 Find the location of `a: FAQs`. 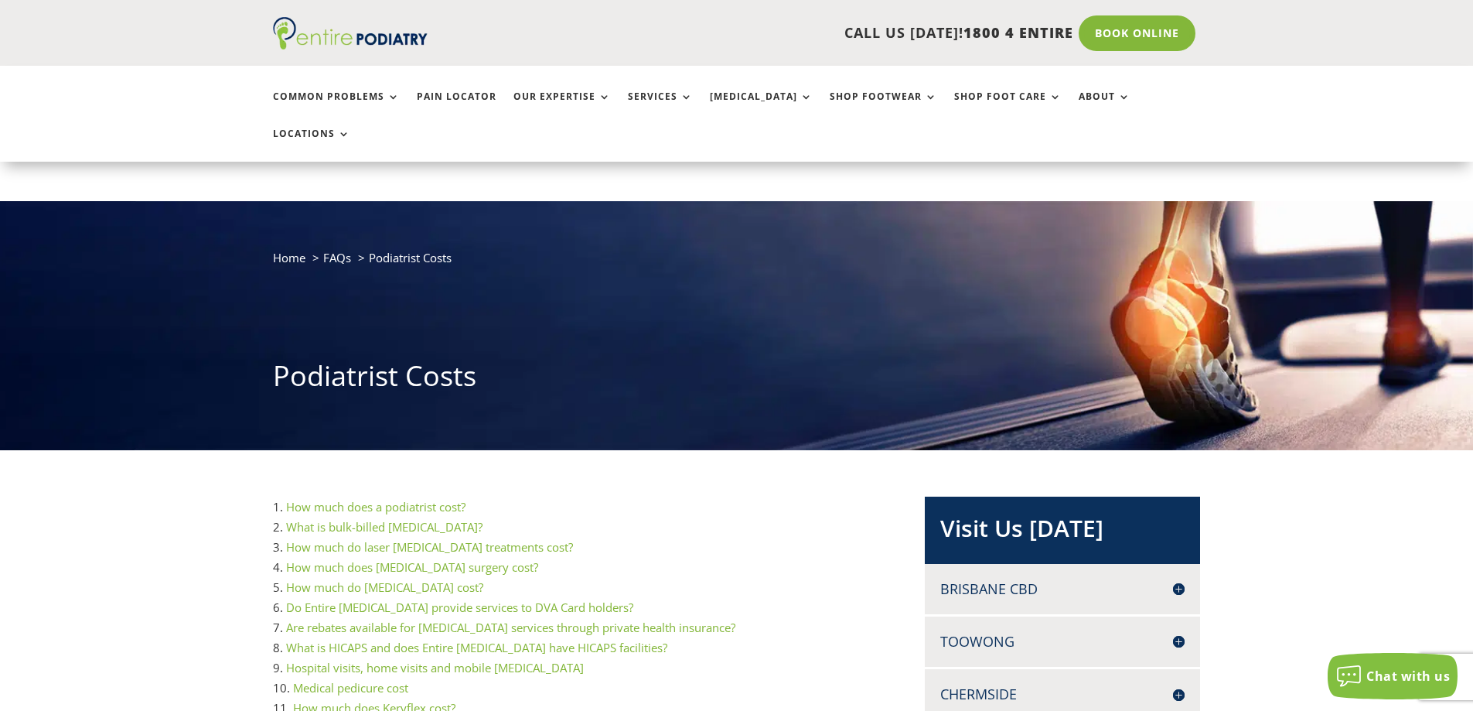

a: FAQs is located at coordinates (337, 258).